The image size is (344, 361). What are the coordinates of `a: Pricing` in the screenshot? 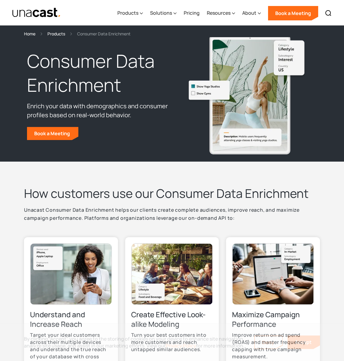 It's located at (192, 13).